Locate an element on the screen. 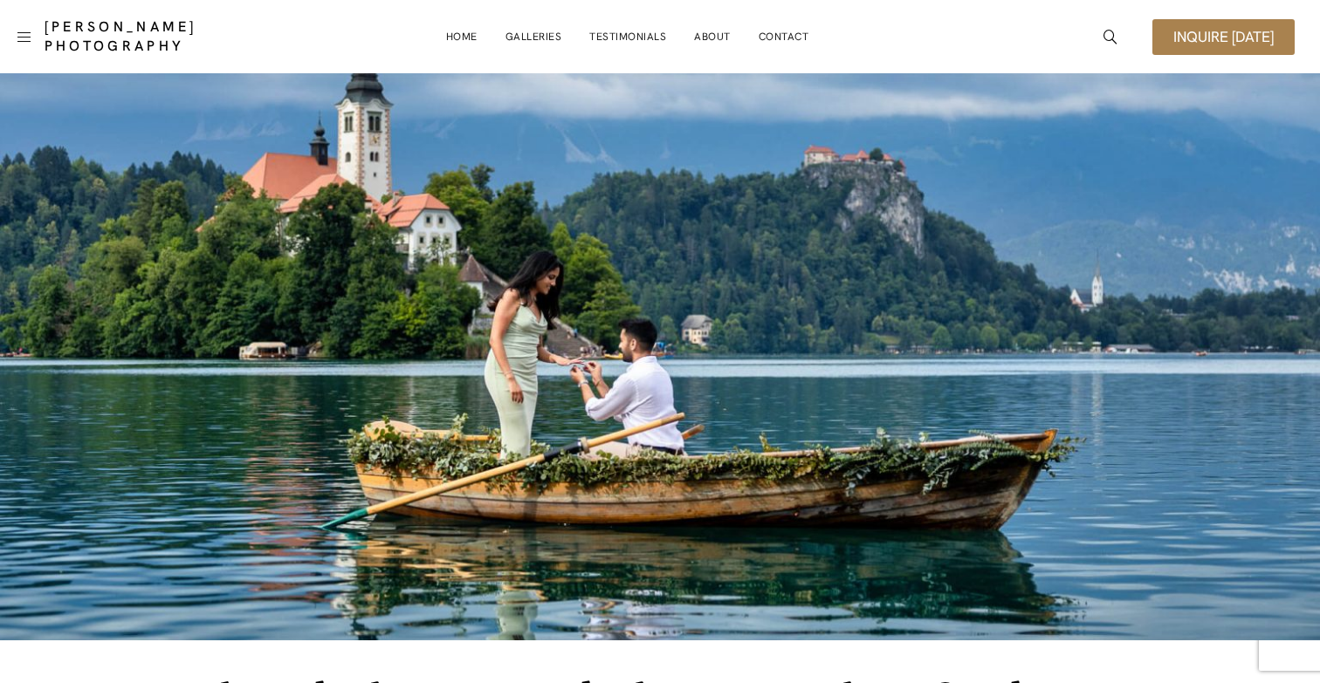 This screenshot has height=683, width=1320. a: Contact is located at coordinates (784, 37).